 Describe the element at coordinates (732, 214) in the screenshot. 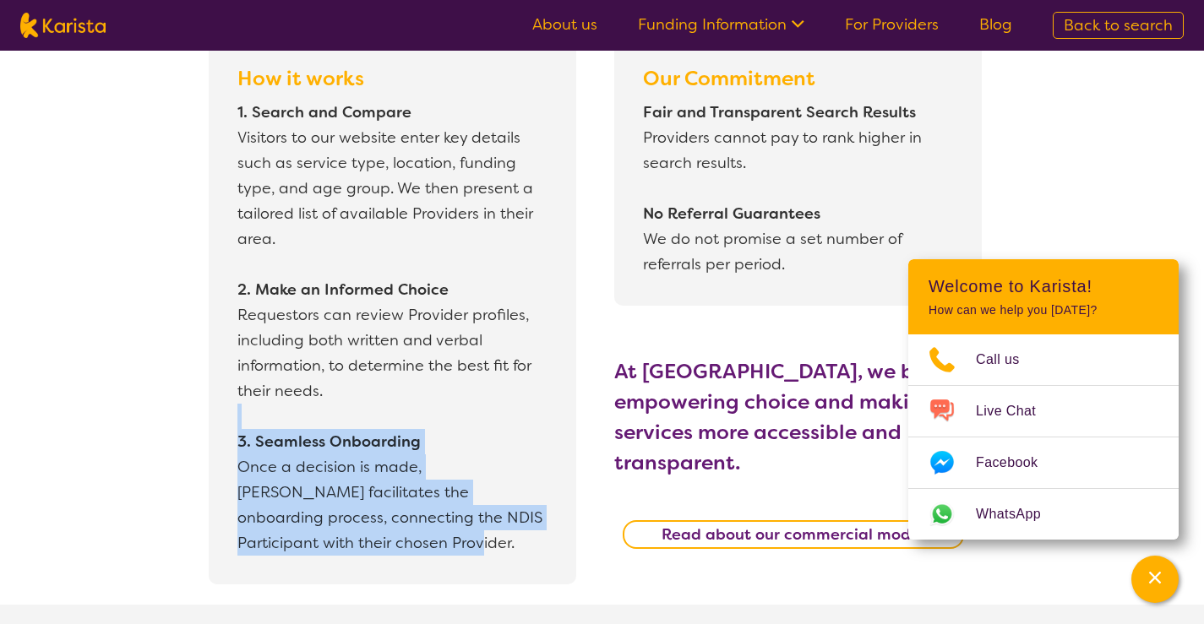

I see `b: No Referral Guarantees` at that location.